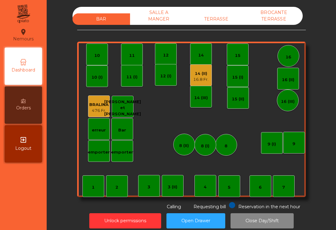 Image resolution: width=336 pixels, height=230 pixels. What do you see at coordinates (23, 35) in the screenshot?
I see `div: Nemours` at bounding box center [23, 35].